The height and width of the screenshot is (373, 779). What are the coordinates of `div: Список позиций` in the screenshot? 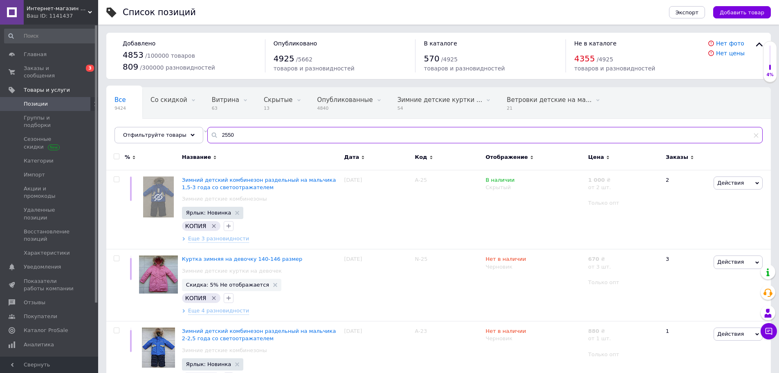 It's located at (159, 12).